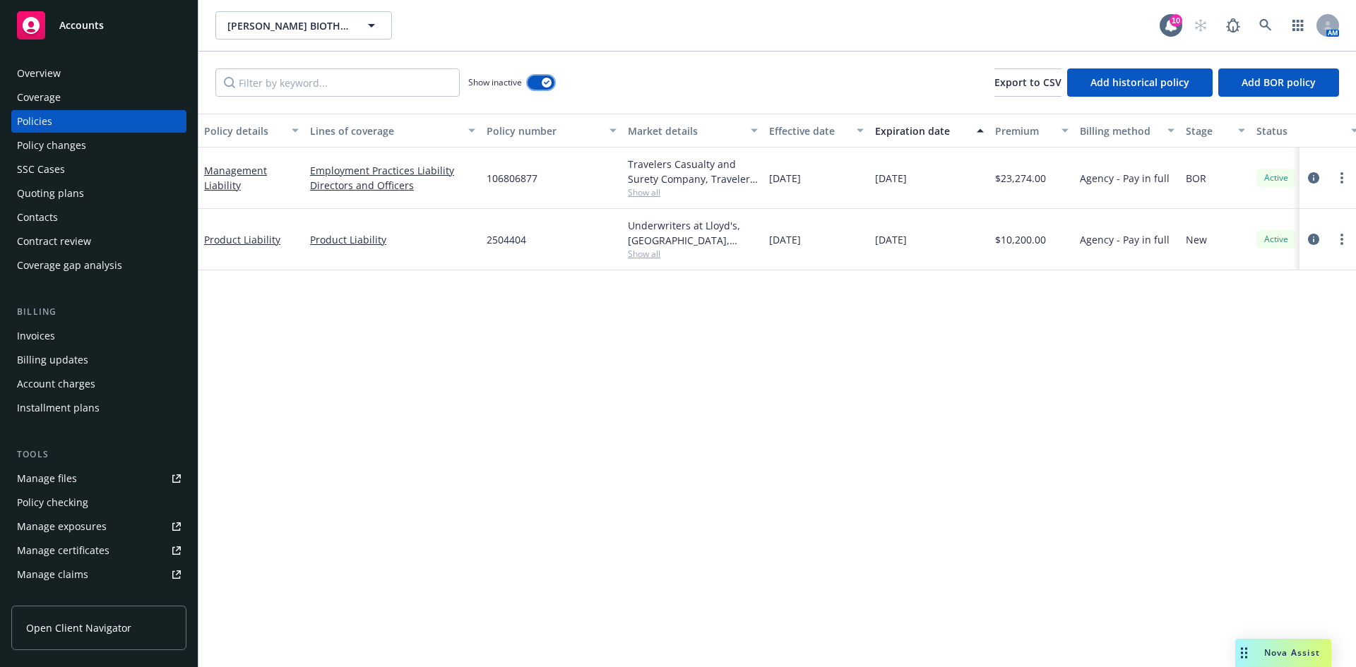  What do you see at coordinates (99, 527) in the screenshot?
I see `a: Manage exposures` at bounding box center [99, 527].